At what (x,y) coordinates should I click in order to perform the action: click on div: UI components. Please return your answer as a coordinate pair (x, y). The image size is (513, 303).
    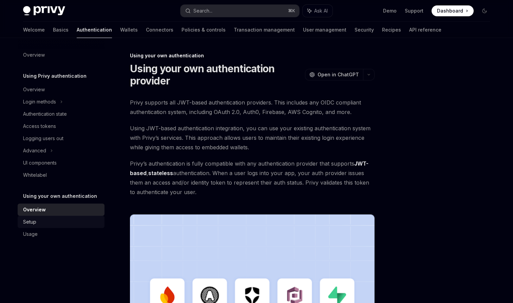
    Looking at the image, I should click on (40, 163).